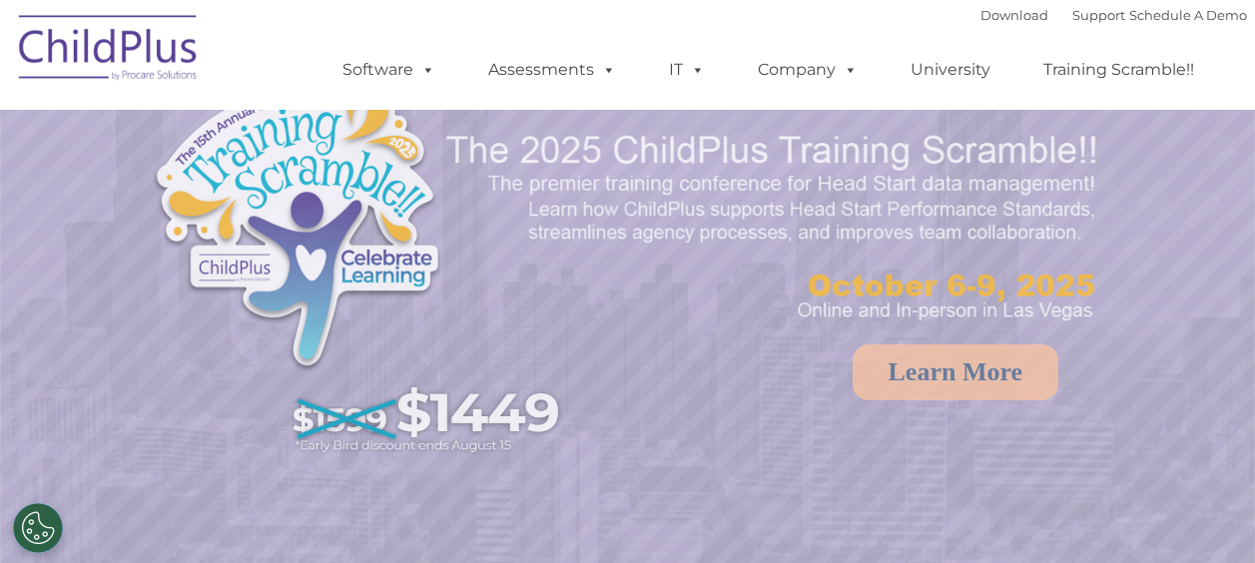 The height and width of the screenshot is (563, 1255). Describe the element at coordinates (687, 70) in the screenshot. I see `a: IT` at that location.